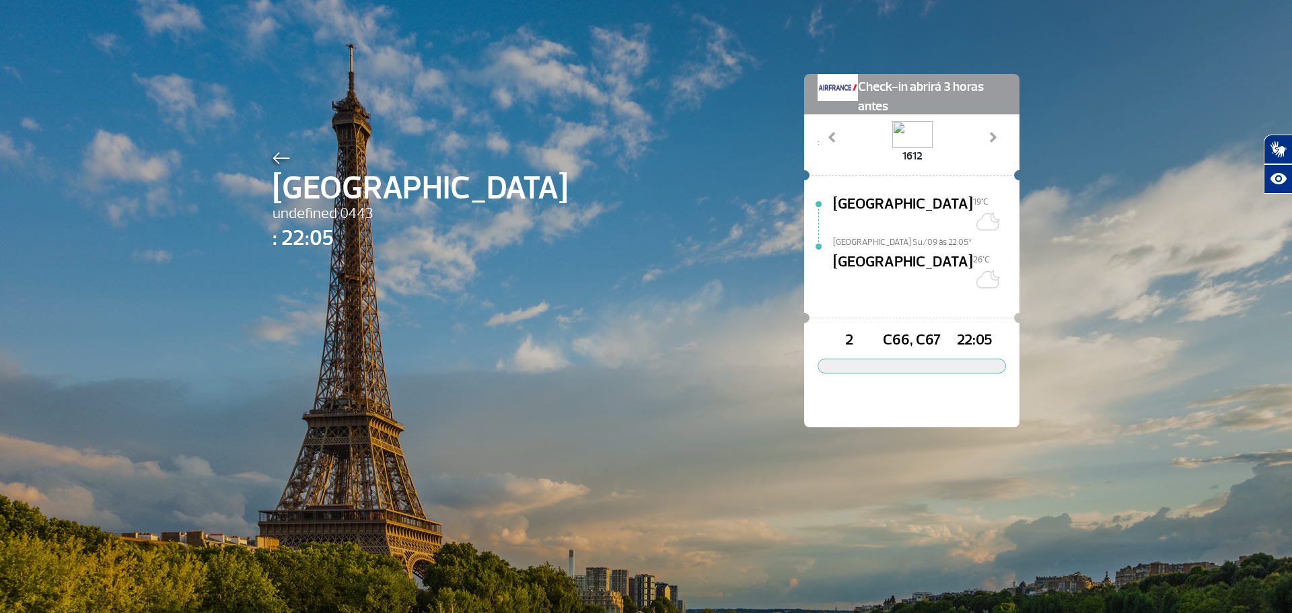 This screenshot has height=613, width=1292. Describe the element at coordinates (981, 202) in the screenshot. I see `span: 19°C` at that location.